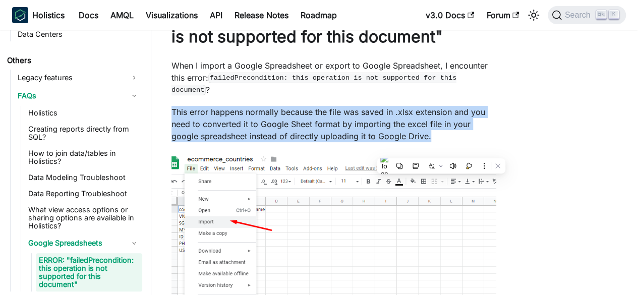 The height and width of the screenshot is (295, 638). I want to click on a: Holistics, so click(84, 113).